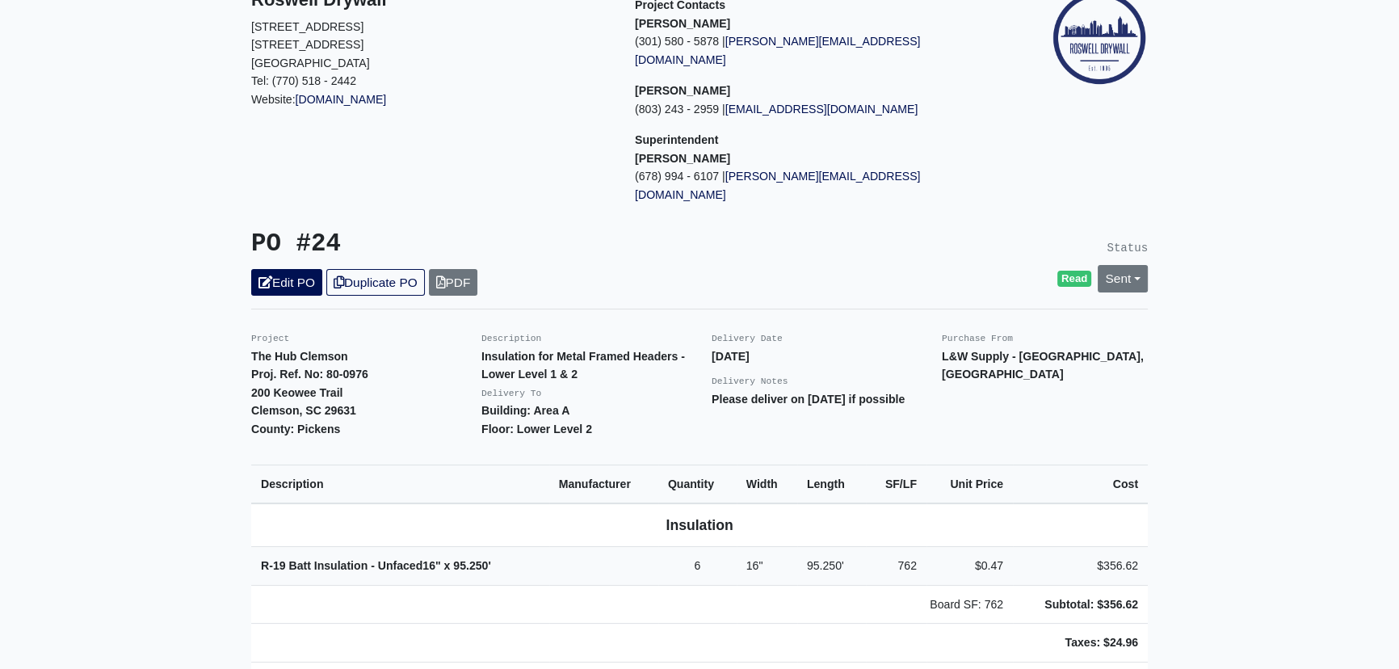 This screenshot has height=669, width=1399. I want to click on td: $0.47, so click(969, 566).